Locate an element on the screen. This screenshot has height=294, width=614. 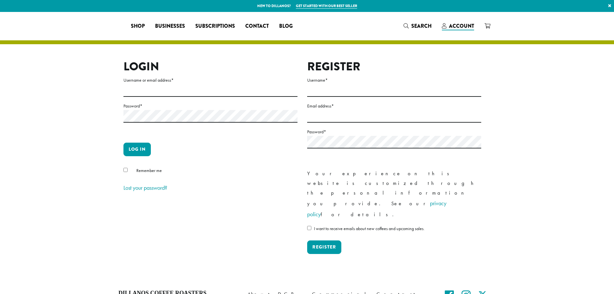
input: I want to receive emails about new coffees and upcoming sales. is located at coordinates (309, 228).